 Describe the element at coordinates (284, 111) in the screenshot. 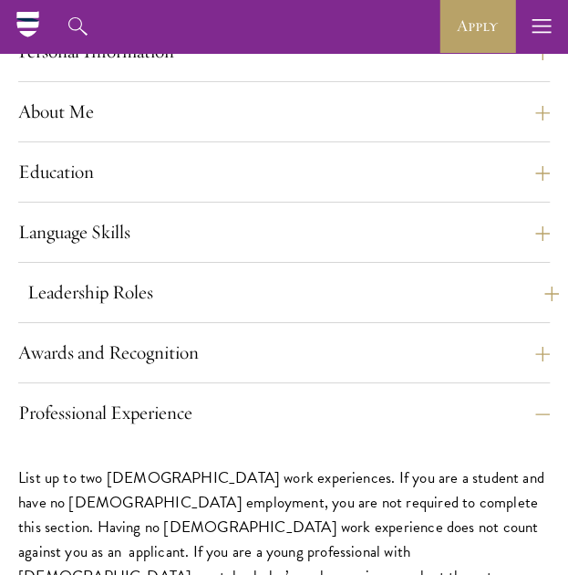

I see `button: About Me` at that location.